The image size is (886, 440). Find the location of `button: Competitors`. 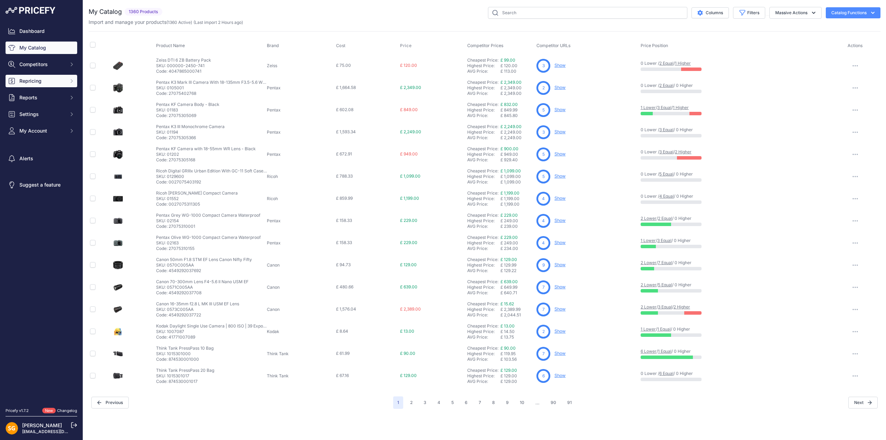

button: Competitors is located at coordinates (41, 64).